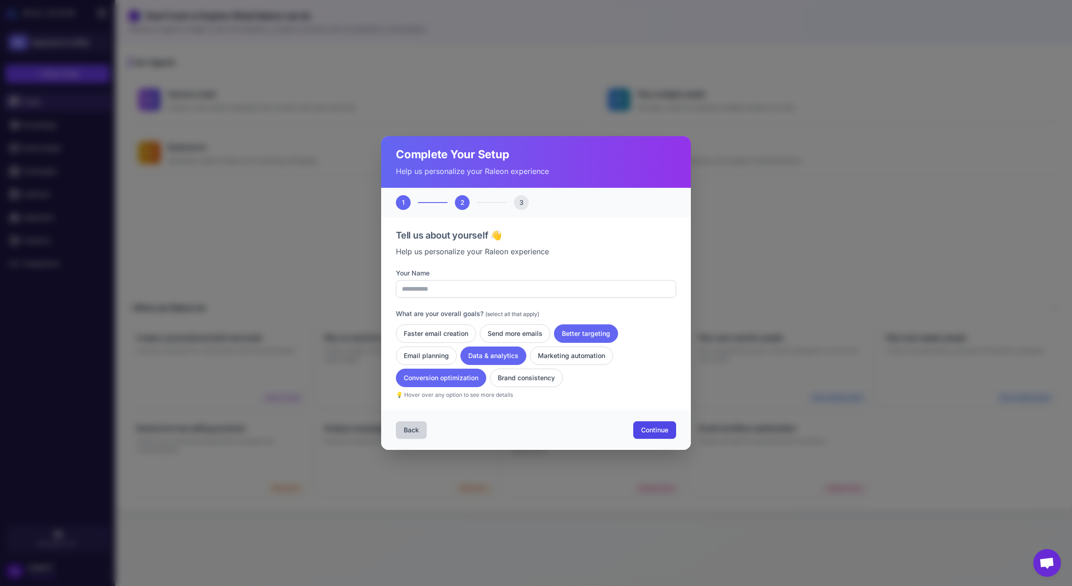 The height and width of the screenshot is (586, 1072). Describe the element at coordinates (655, 430) in the screenshot. I see `button: Continue` at that location.